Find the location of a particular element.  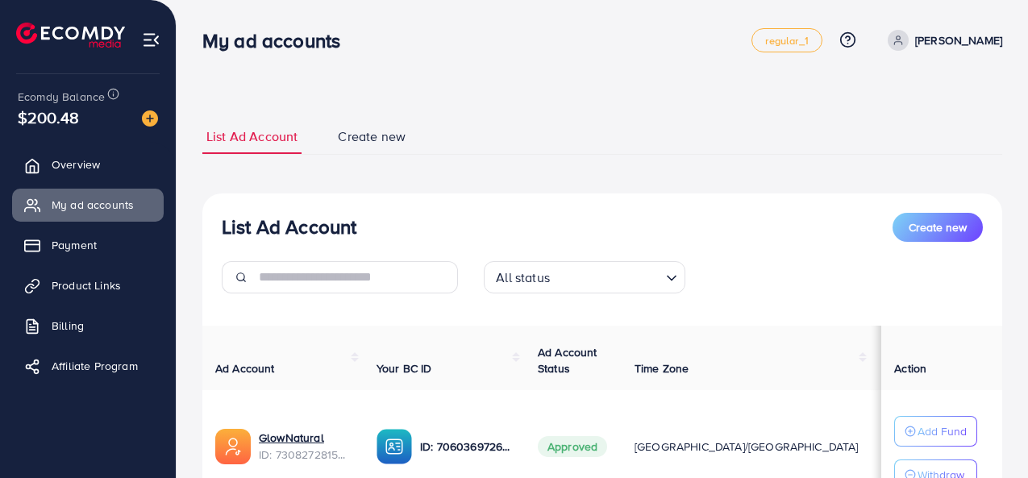

a: Product Links is located at coordinates (88, 285).